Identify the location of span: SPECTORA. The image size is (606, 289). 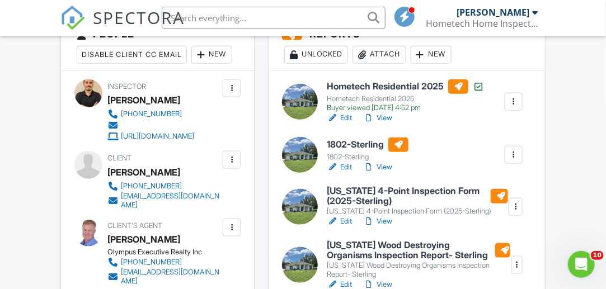
(139, 17).